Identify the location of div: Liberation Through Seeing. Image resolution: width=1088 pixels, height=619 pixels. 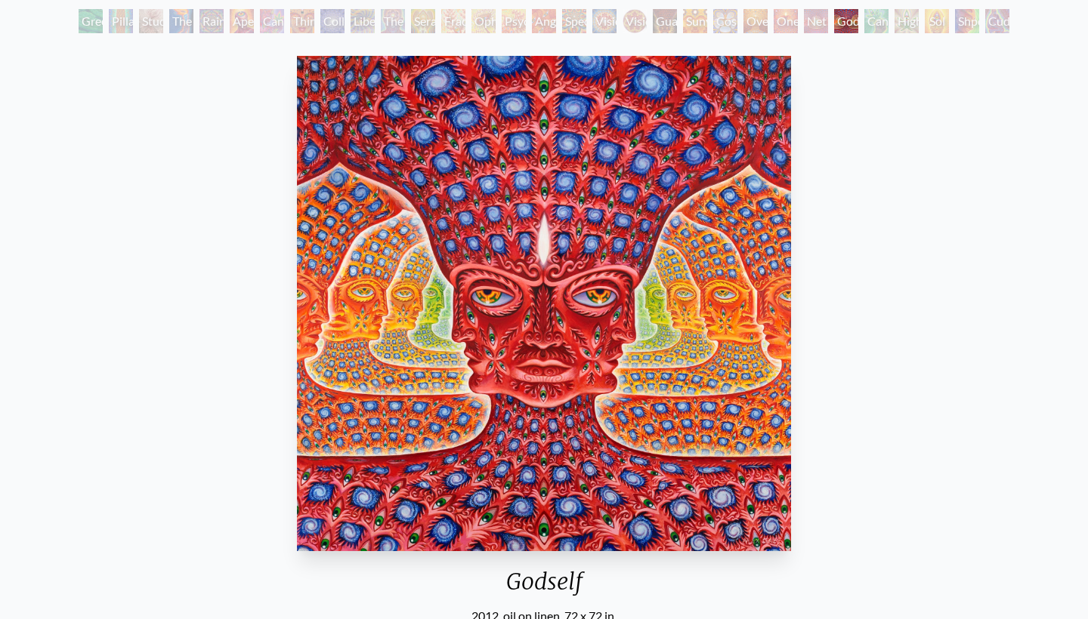
(363, 21).